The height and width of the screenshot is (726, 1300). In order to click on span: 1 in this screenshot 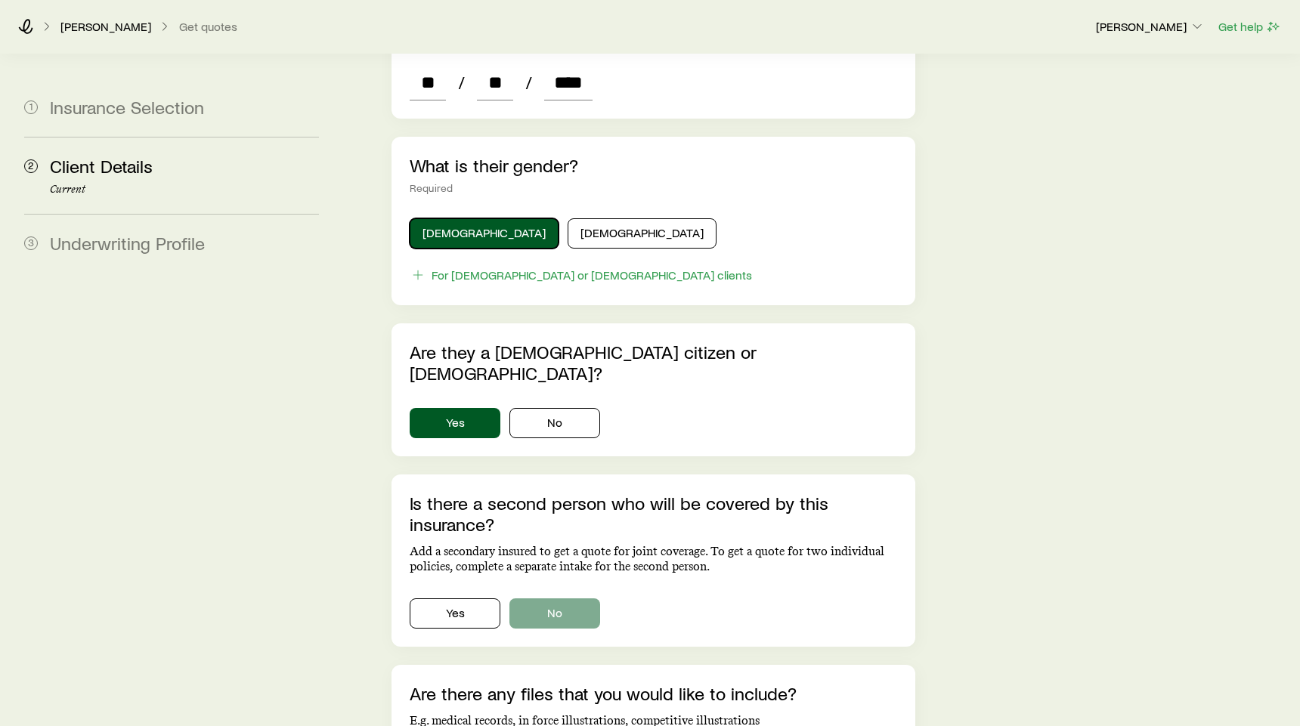, I will do `click(31, 107)`.